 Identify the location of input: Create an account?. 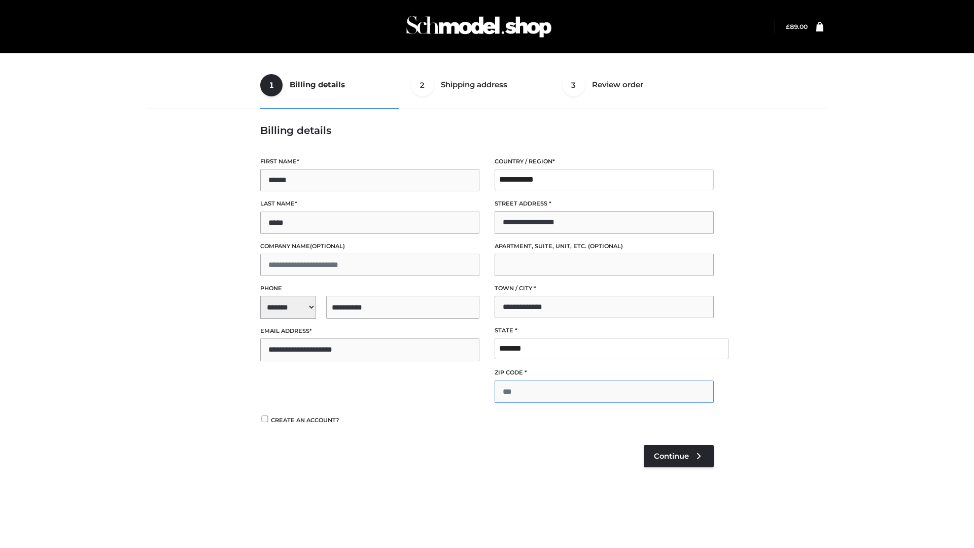
(265, 418).